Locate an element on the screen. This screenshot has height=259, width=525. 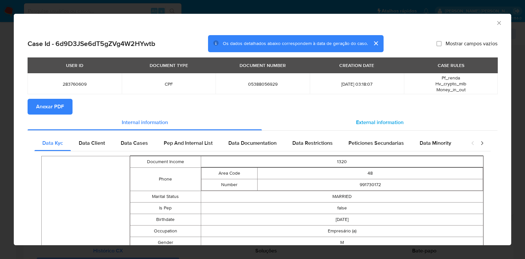
span: Money_in_out is located at coordinates (450, 90).